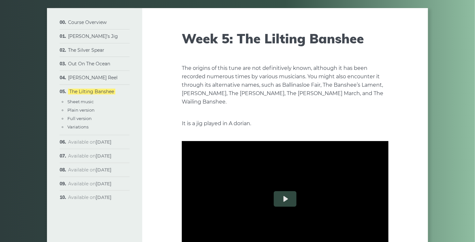  I want to click on a: Out On The Ocean, so click(89, 64).